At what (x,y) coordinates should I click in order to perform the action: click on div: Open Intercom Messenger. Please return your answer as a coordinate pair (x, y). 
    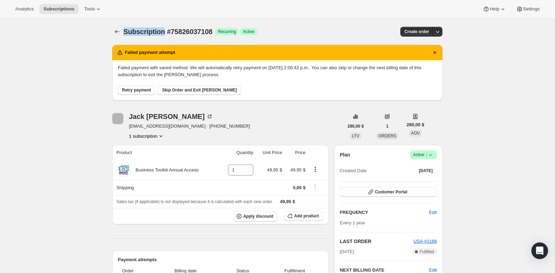
    Looking at the image, I should click on (540, 251).